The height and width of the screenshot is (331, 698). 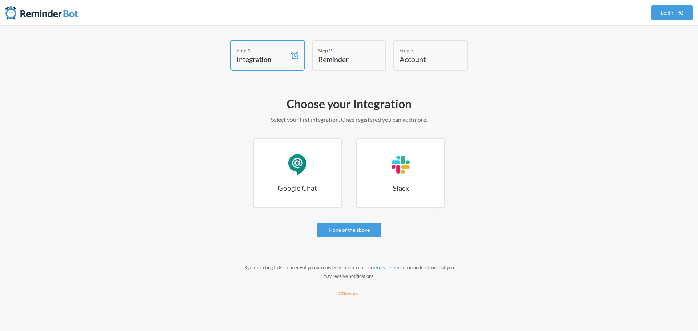 I want to click on p: Select your first integration. Once registered you can add more., so click(x=349, y=120).